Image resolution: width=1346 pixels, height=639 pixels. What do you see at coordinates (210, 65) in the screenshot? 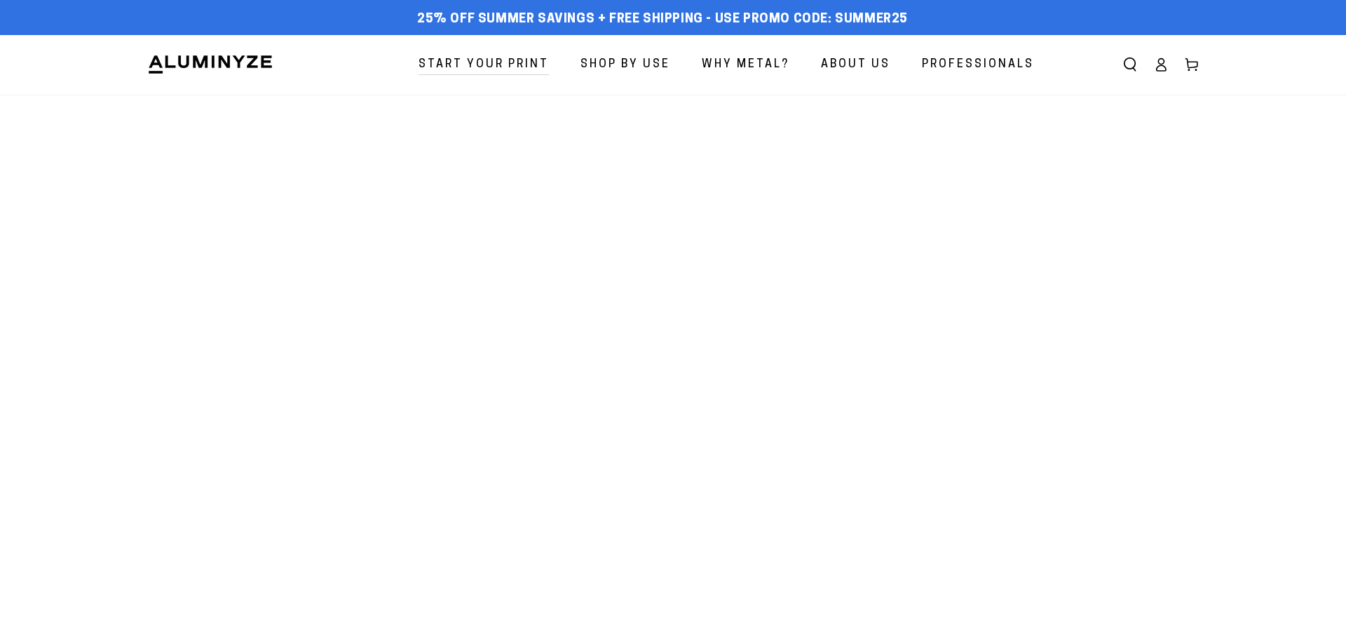
I see `img: Aluminyze` at bounding box center [210, 65].